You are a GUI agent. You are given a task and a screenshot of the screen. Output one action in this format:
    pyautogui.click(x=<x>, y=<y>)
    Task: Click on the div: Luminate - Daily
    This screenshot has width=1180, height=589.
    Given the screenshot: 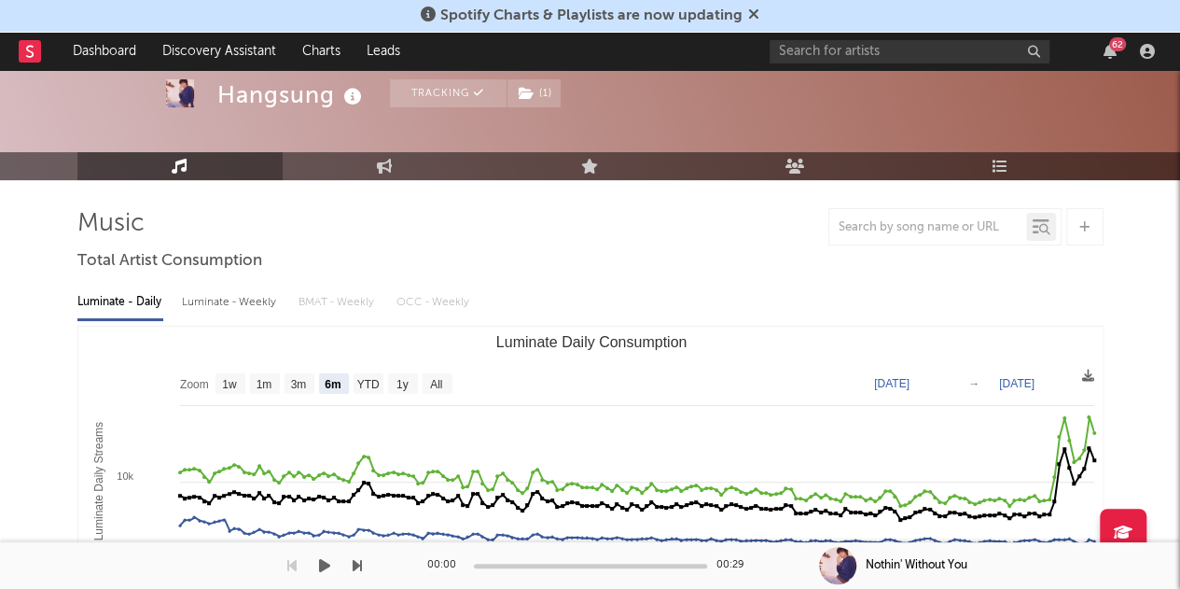 What is the action you would take?
    pyautogui.click(x=120, y=302)
    